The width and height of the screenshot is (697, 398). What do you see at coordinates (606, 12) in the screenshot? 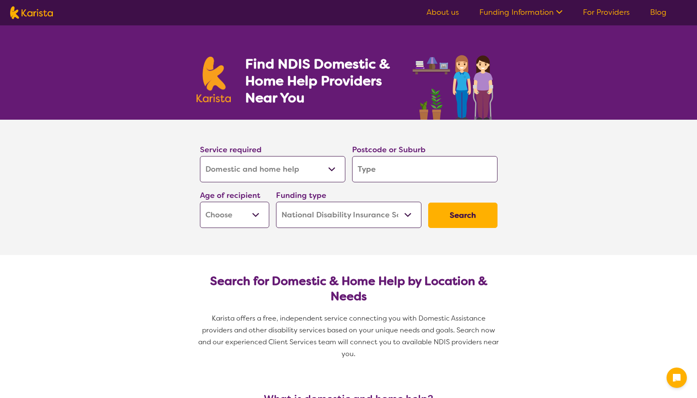
I see `a: For Providers` at bounding box center [606, 12].